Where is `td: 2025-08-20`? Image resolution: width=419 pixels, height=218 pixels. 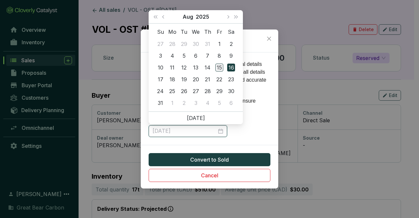
td: 2025-08-20 is located at coordinates (196, 79).